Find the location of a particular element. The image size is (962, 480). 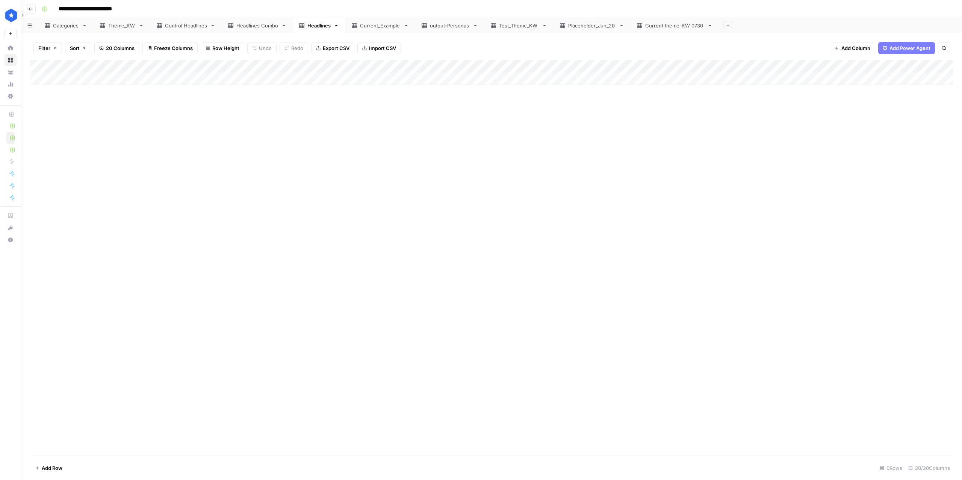

div: Headlines is located at coordinates (319, 26).